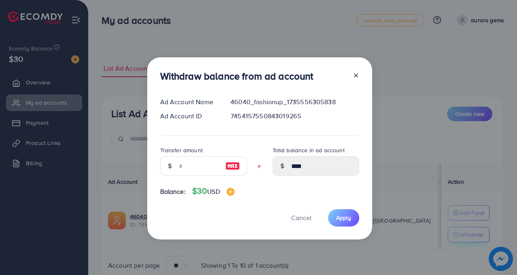 The height and width of the screenshot is (275, 517). What do you see at coordinates (343, 218) in the screenshot?
I see `button: Apply` at bounding box center [343, 218].